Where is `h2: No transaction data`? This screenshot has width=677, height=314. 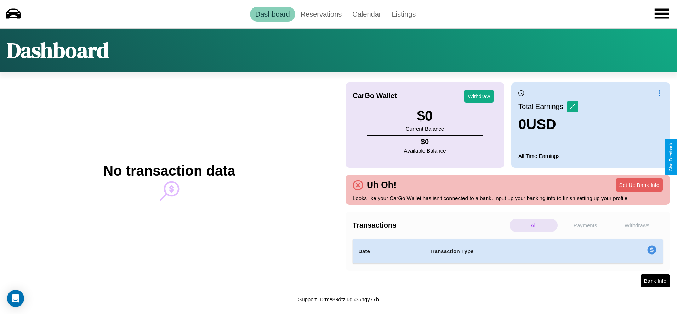 h2: No transaction data is located at coordinates (169, 171).